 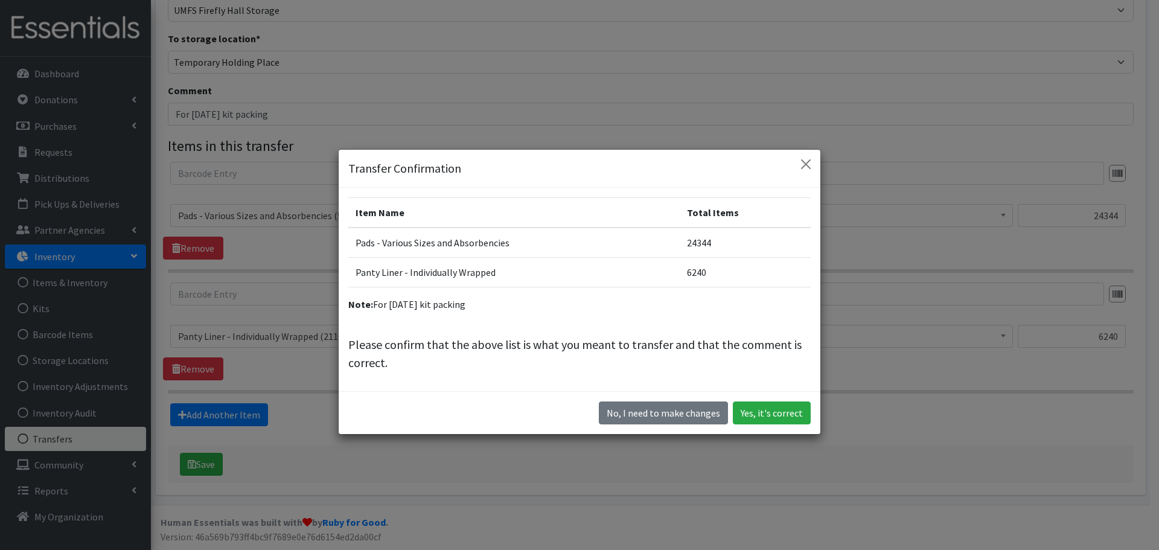 What do you see at coordinates (514, 272) in the screenshot?
I see `td: Panty Liner - Individually Wrapped` at bounding box center [514, 272].